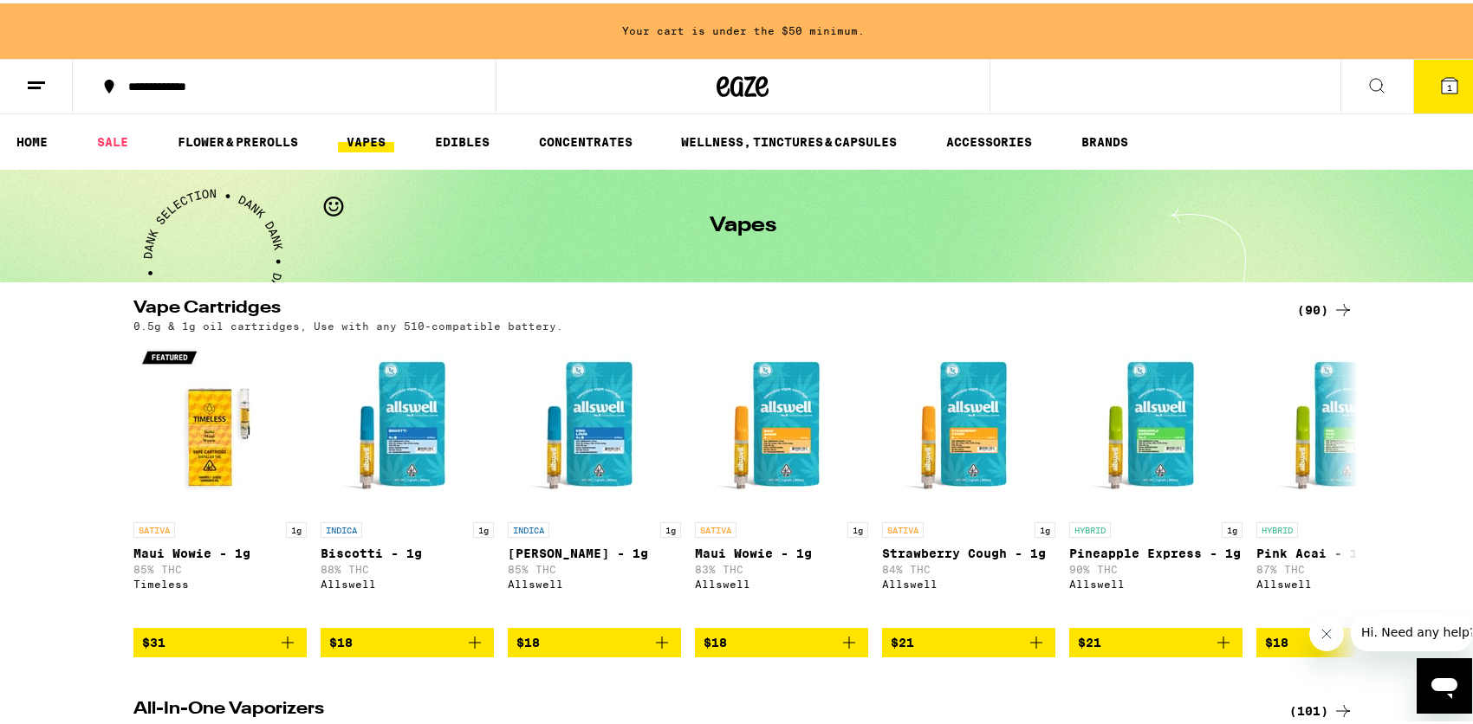  I want to click on p: Pineapple Express - 1g, so click(1156, 550).